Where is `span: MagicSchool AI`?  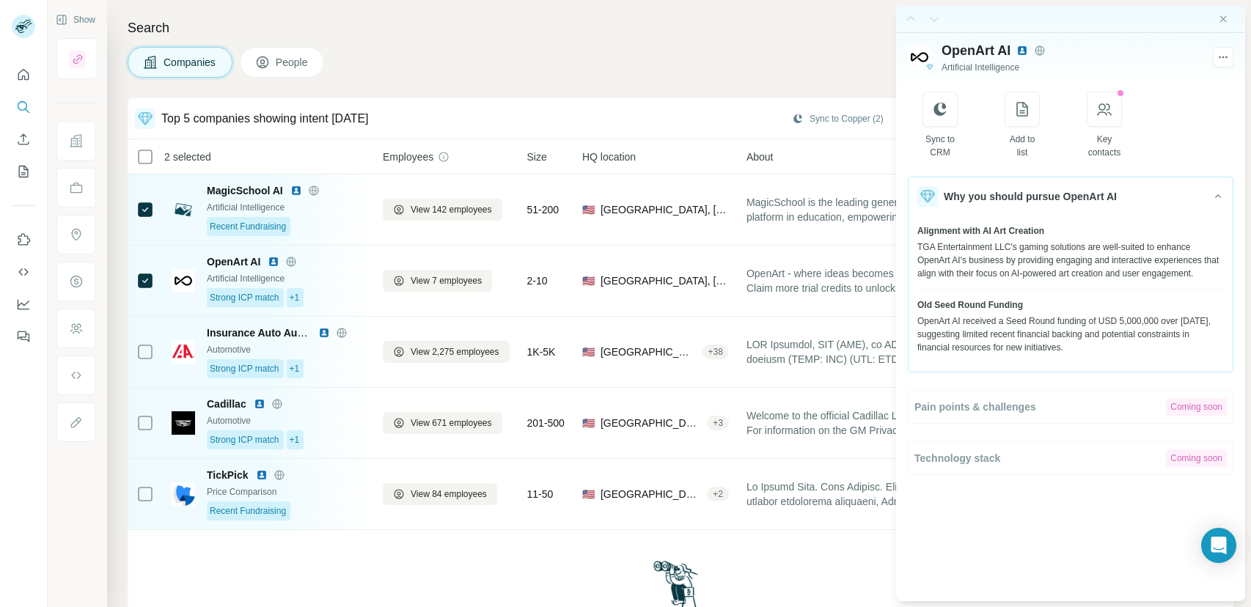
span: MagicSchool AI is located at coordinates (245, 191).